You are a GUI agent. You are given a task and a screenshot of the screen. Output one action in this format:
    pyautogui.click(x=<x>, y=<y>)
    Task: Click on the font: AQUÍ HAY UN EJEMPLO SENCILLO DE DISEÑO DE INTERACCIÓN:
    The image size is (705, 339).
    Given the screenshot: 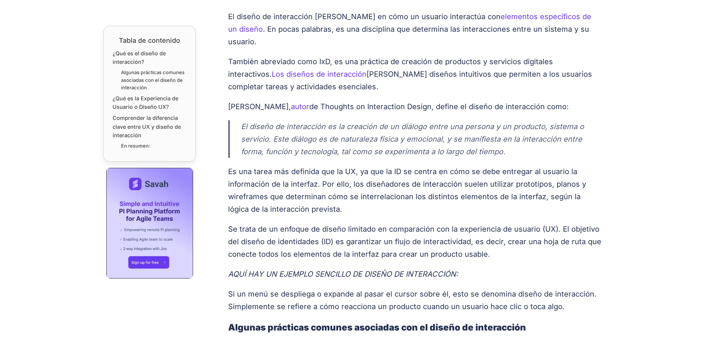 What is the action you would take?
    pyautogui.click(x=343, y=274)
    